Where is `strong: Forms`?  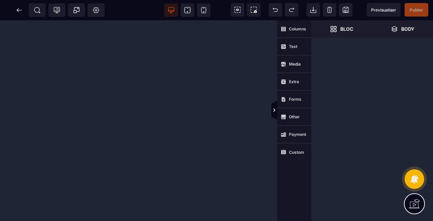
strong: Forms is located at coordinates (295, 99).